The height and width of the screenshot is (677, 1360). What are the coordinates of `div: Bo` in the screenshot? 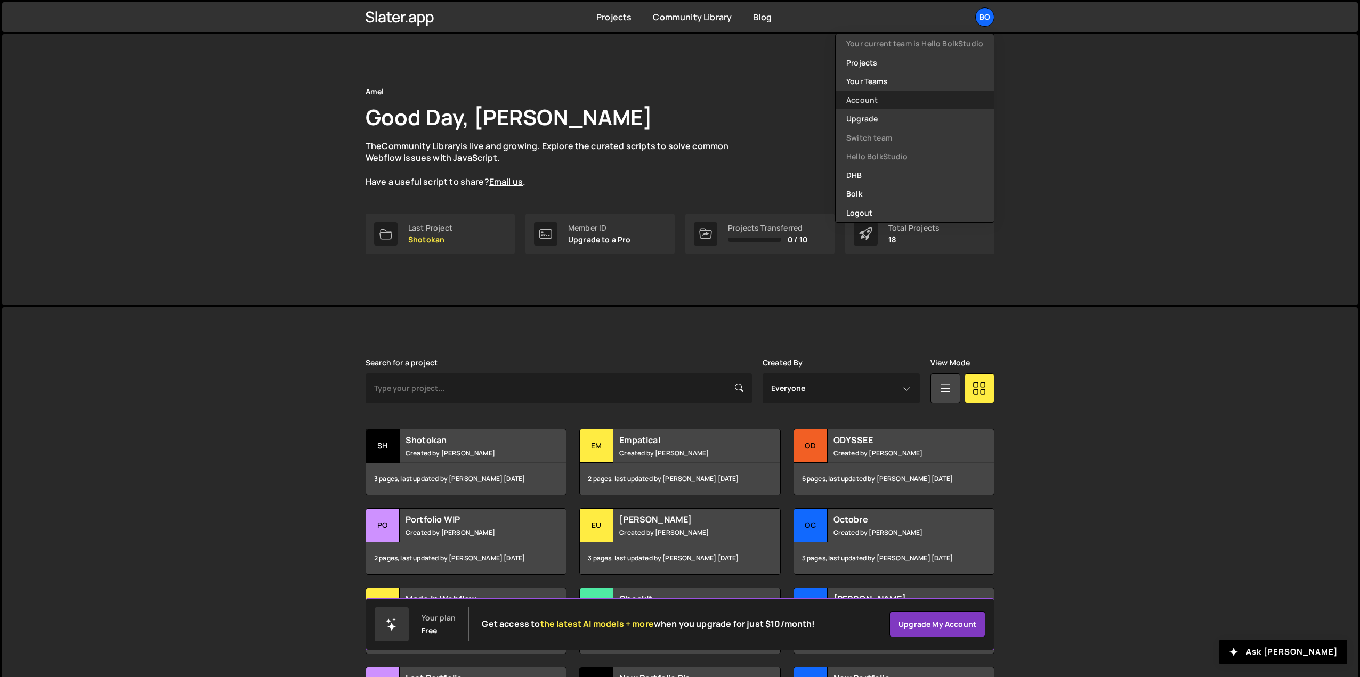 It's located at (985, 17).